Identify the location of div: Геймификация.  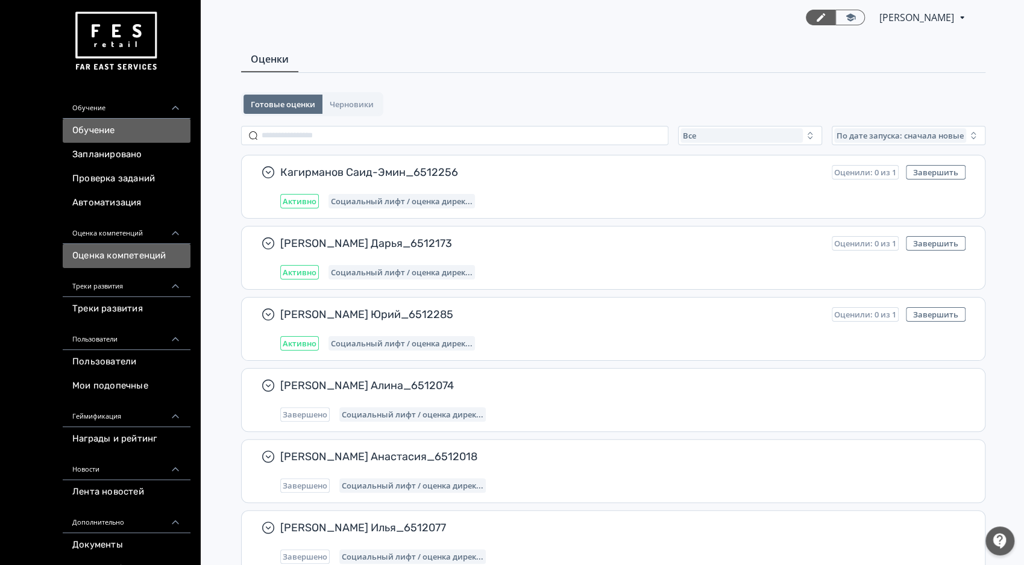
(127, 413).